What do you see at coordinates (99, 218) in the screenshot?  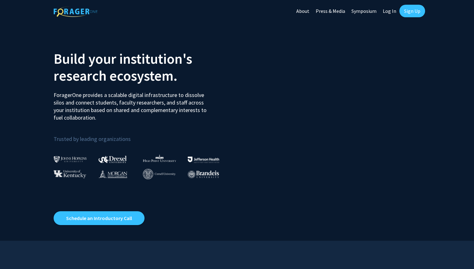 I see `a: Opens in a new tab` at bounding box center [99, 218].